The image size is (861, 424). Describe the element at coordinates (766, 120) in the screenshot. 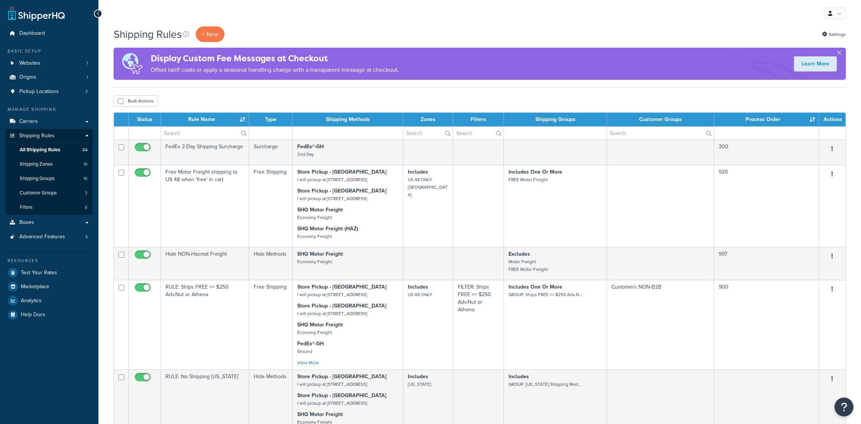

I see `th: Process Order : activate to sort column ascending` at that location.